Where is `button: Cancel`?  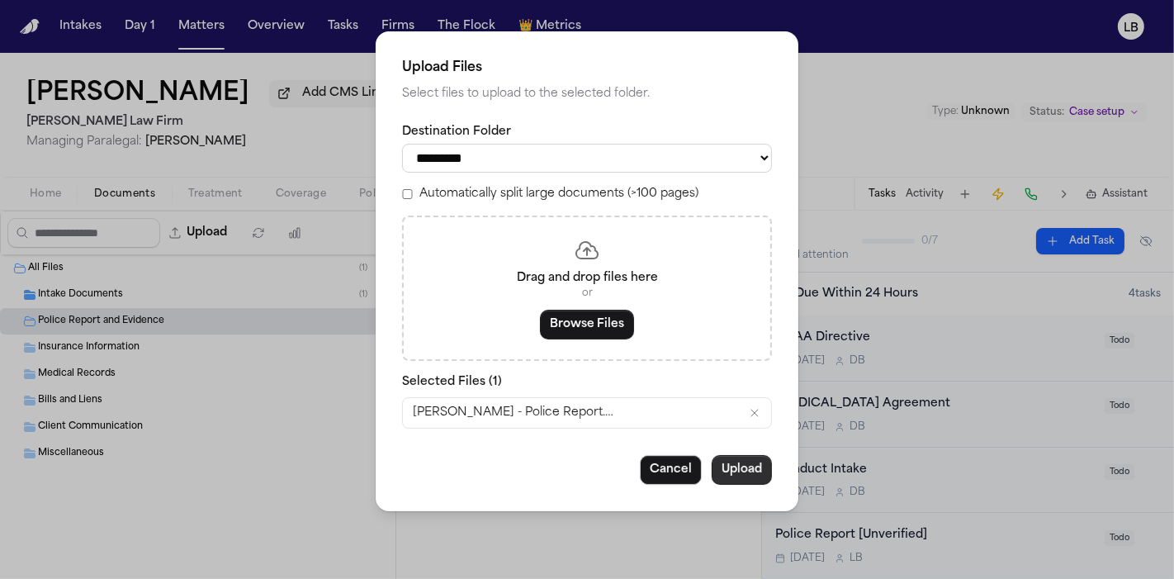 button: Cancel is located at coordinates (670, 470).